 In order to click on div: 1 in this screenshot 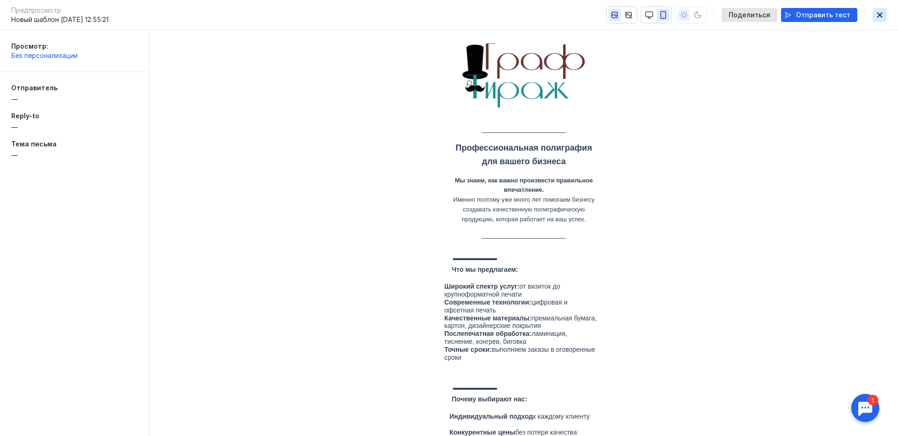, I will do `click(26, 11)`.